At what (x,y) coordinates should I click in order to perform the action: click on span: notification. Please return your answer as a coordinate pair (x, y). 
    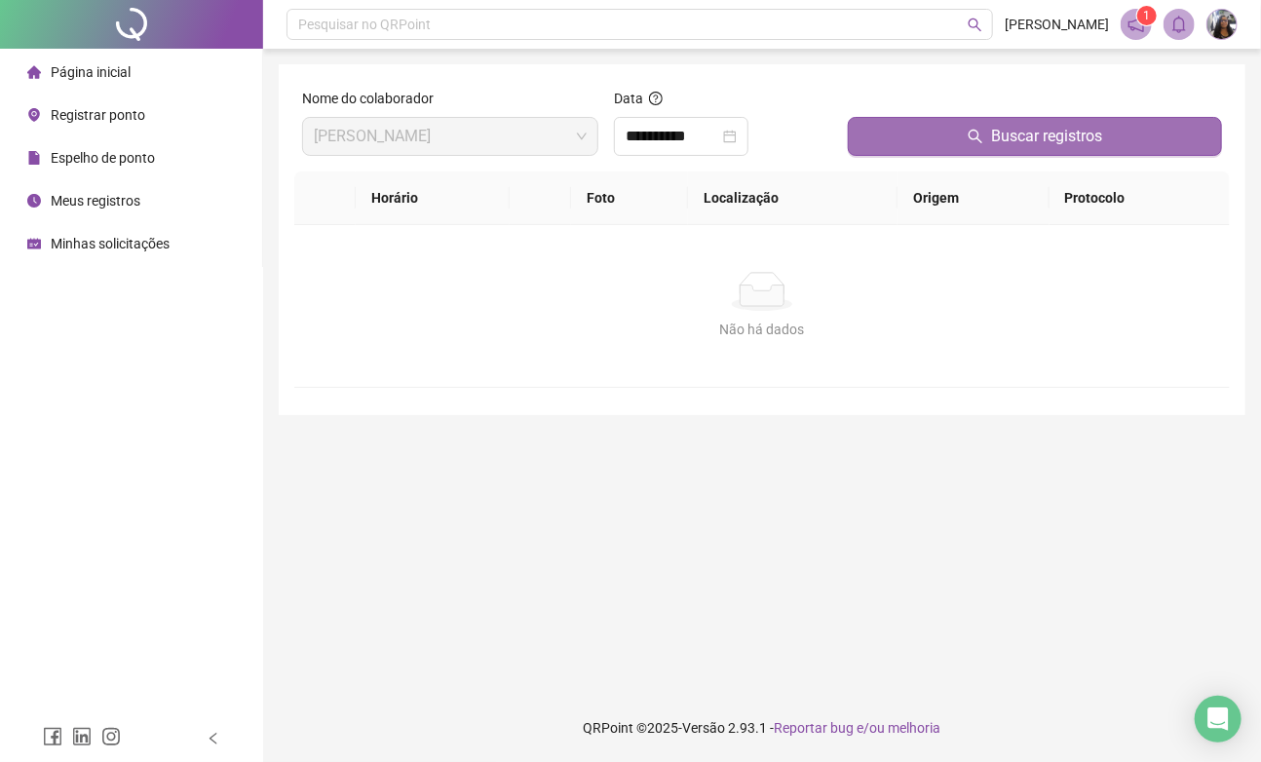
    Looking at the image, I should click on (1136, 24).